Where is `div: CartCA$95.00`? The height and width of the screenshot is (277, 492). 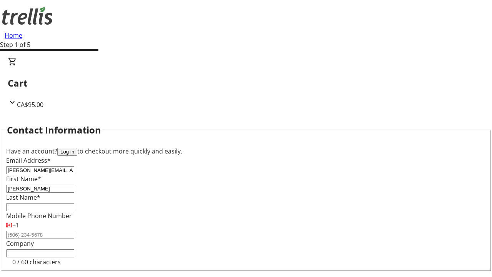 div: CartCA$95.00 is located at coordinates (246, 83).